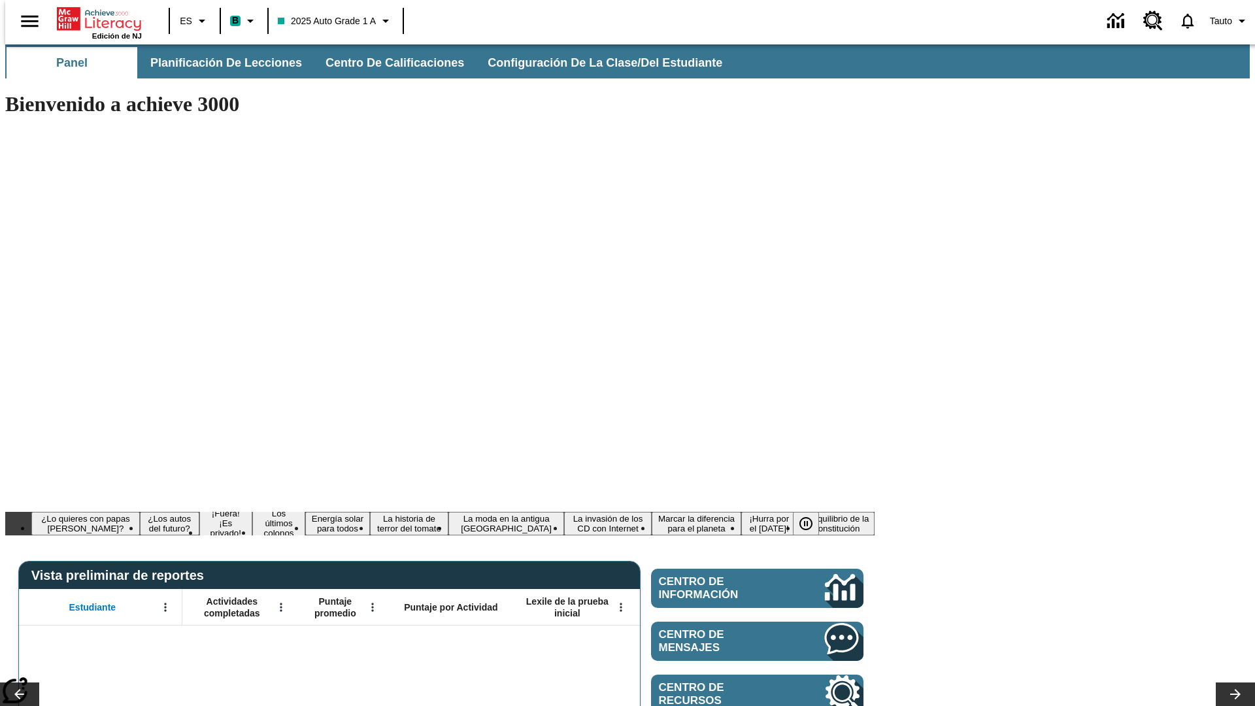  What do you see at coordinates (769, 524) in the screenshot?
I see `button: Diapositiva 10 ¡Hurra por el Día de la Constitución!` at bounding box center [769, 524].